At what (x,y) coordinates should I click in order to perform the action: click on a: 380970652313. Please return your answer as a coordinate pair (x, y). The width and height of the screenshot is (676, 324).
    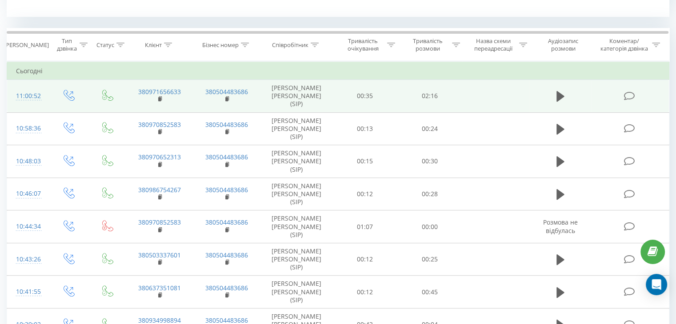
    Looking at the image, I should click on (159, 157).